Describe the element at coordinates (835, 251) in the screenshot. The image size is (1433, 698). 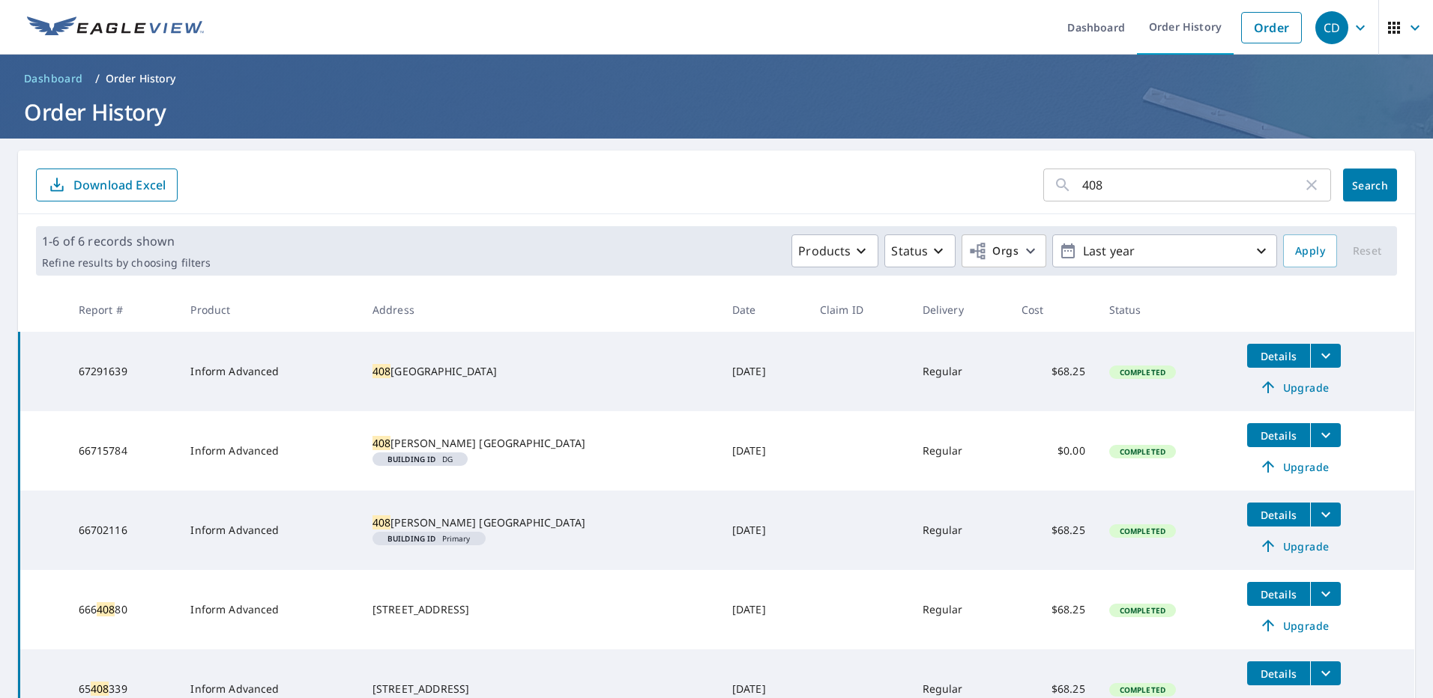
I see `button: Products` at that location.